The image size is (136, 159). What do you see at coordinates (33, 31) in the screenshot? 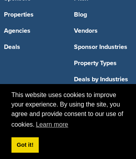
I see `a: Agencies` at bounding box center [33, 31].